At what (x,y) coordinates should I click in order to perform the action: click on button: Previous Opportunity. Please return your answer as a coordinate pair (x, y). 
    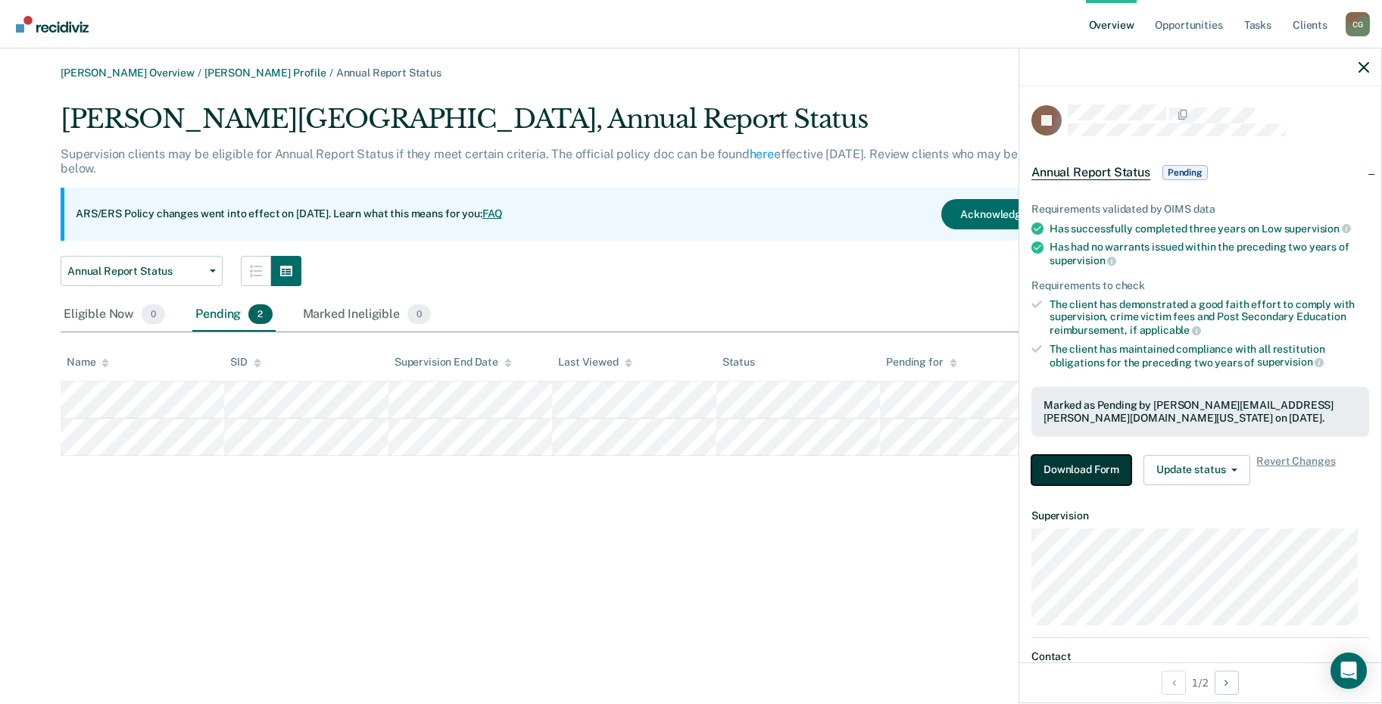
    Looking at the image, I should click on (1174, 683).